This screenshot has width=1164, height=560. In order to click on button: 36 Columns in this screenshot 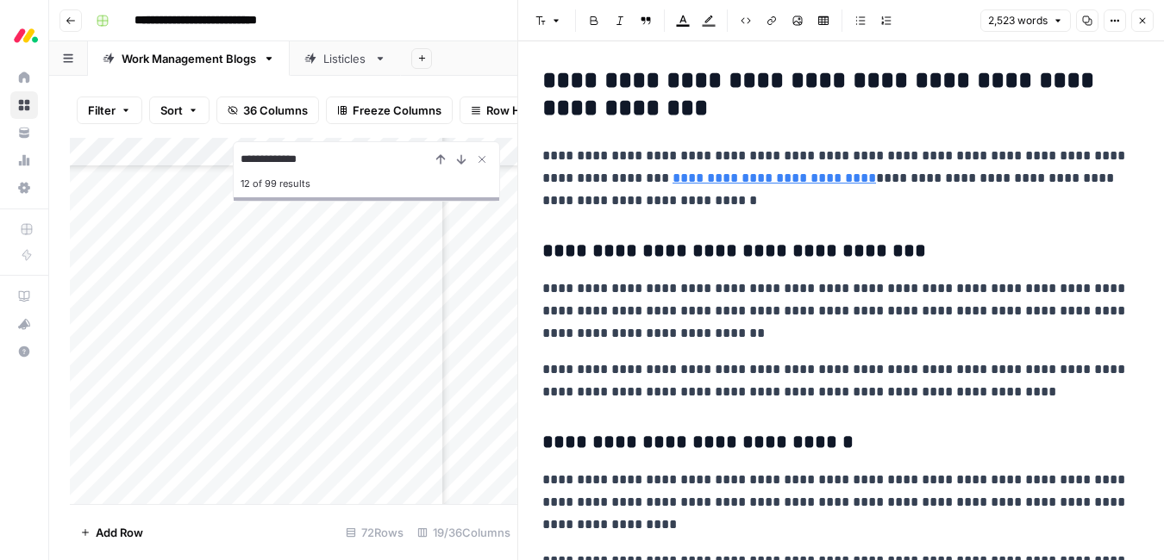, I will do `click(267, 110)`.